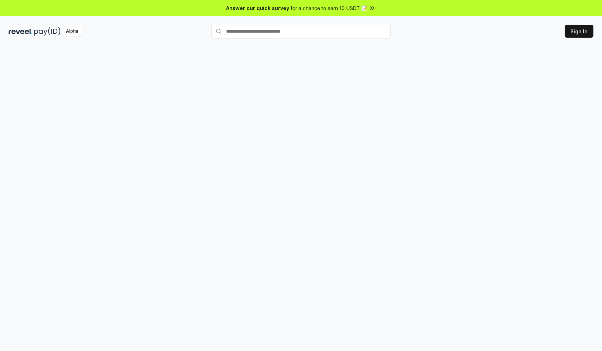 Image resolution: width=602 pixels, height=351 pixels. Describe the element at coordinates (47, 31) in the screenshot. I see `img: pay_id` at that location.